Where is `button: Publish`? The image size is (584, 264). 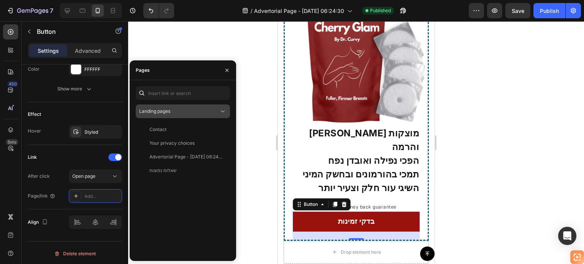
button: Publish is located at coordinates (550, 11).